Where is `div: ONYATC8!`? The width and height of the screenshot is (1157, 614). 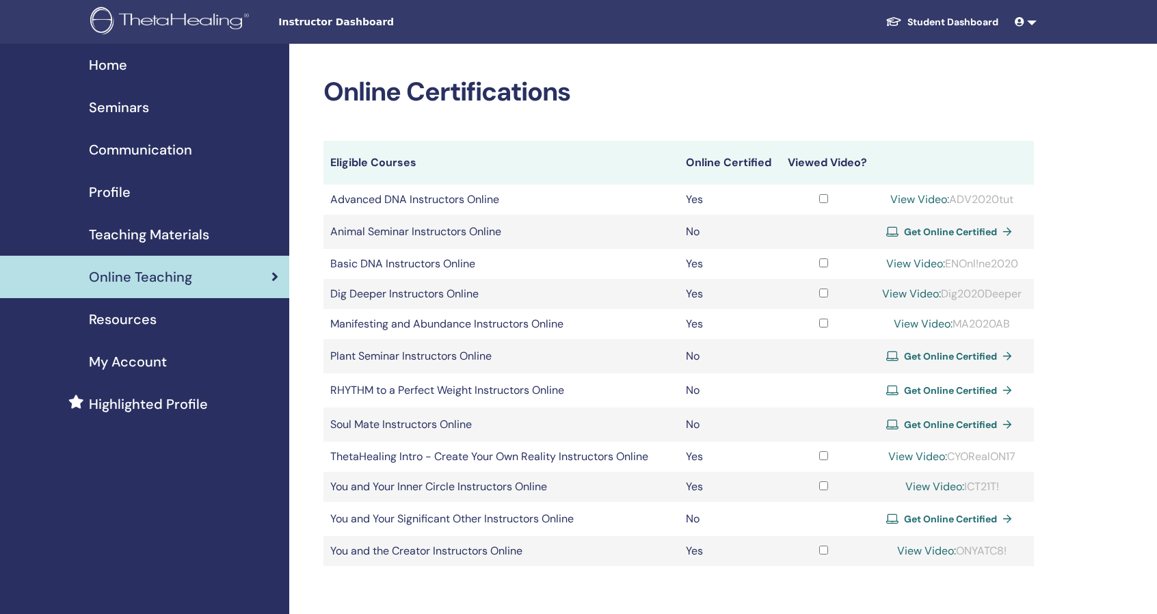 div: ONYATC8! is located at coordinates (952, 551).